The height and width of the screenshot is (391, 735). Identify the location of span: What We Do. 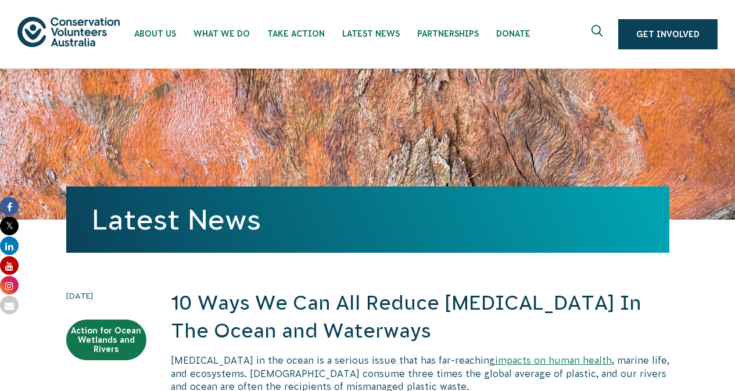
(221, 34).